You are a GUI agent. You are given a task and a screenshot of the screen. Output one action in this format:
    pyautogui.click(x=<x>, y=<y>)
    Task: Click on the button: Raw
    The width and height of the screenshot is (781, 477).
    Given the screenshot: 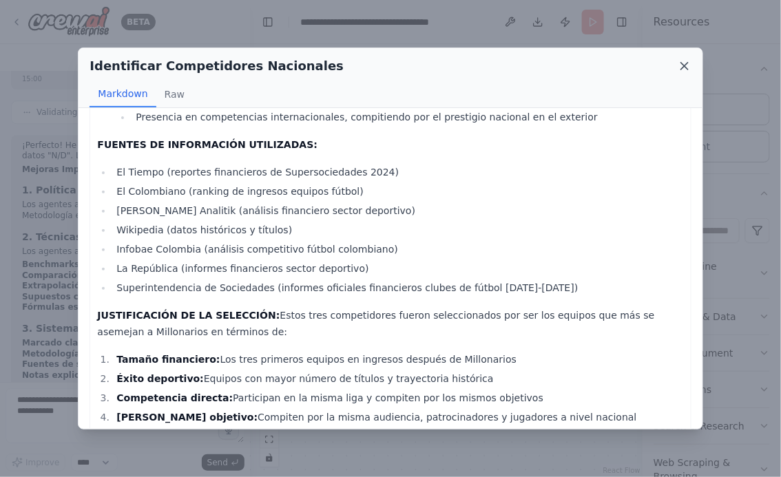 What is the action you would take?
    pyautogui.click(x=174, y=94)
    